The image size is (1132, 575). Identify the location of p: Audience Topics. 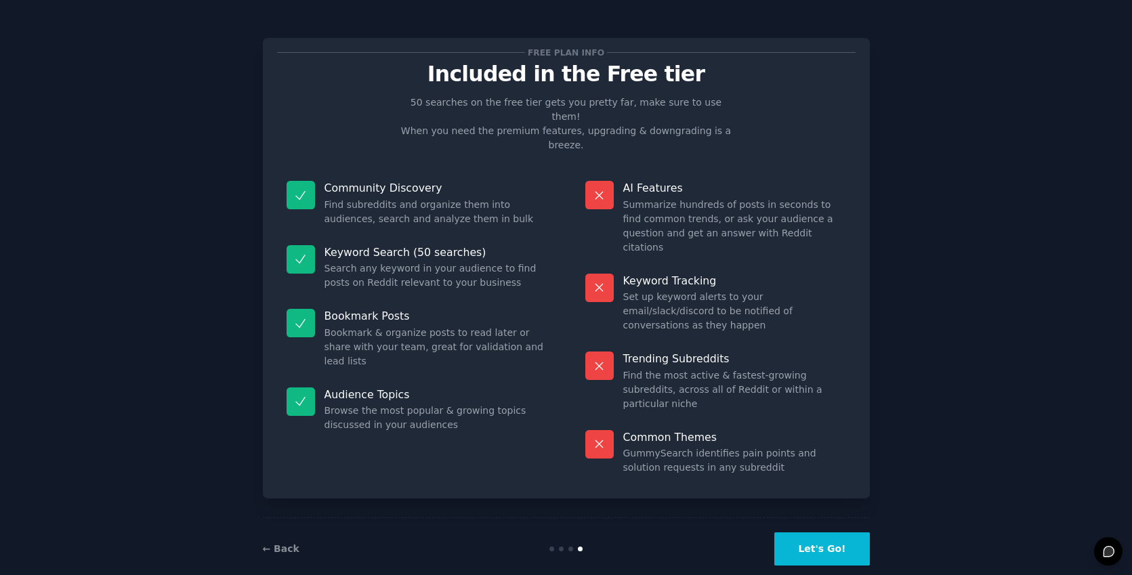
(436, 394).